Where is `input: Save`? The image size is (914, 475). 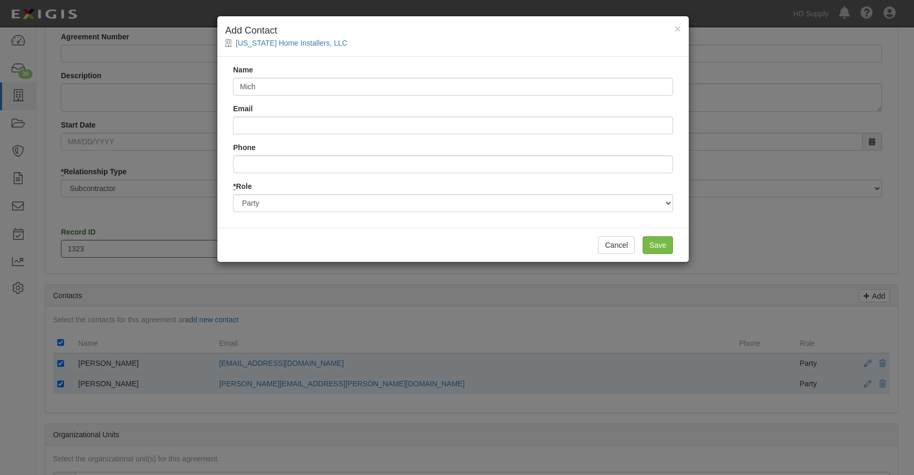 input: Save is located at coordinates (658, 245).